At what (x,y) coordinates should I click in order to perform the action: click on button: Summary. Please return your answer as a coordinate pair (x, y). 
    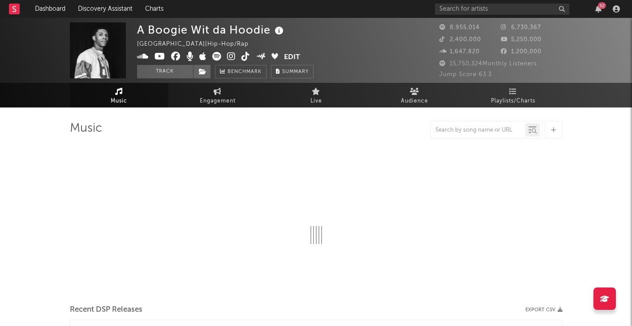
    Looking at the image, I should click on (292, 72).